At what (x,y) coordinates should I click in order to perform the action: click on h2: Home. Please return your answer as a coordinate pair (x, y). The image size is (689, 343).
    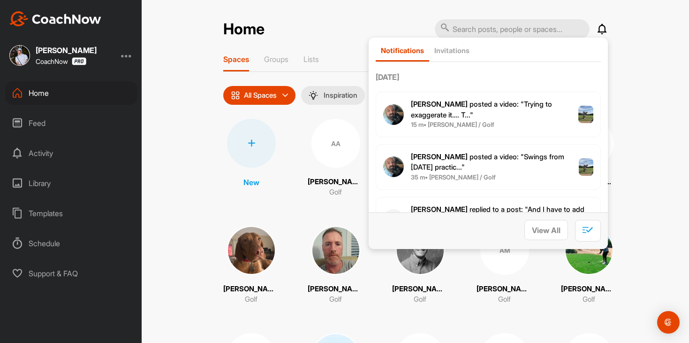
    Looking at the image, I should click on (244, 29).